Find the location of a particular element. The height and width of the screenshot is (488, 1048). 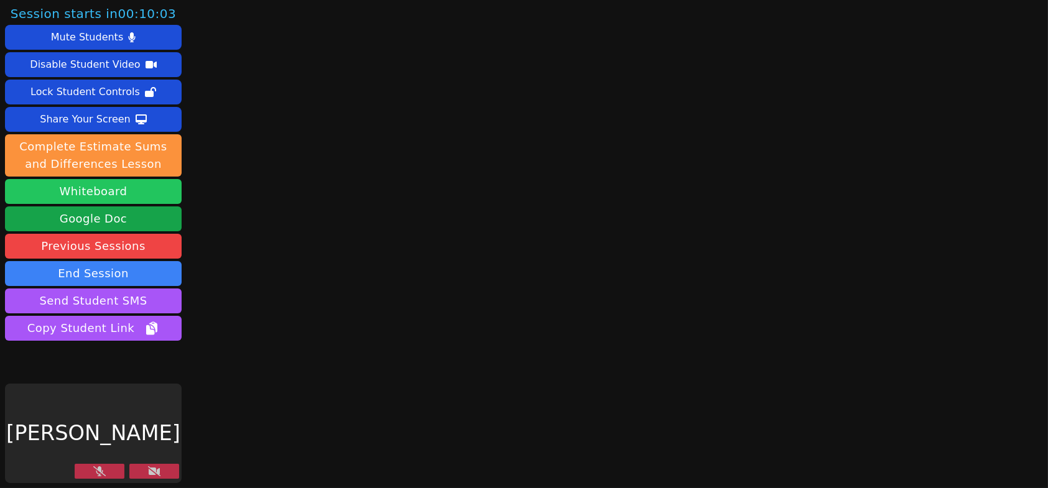

a: Google Doc is located at coordinates (93, 219).